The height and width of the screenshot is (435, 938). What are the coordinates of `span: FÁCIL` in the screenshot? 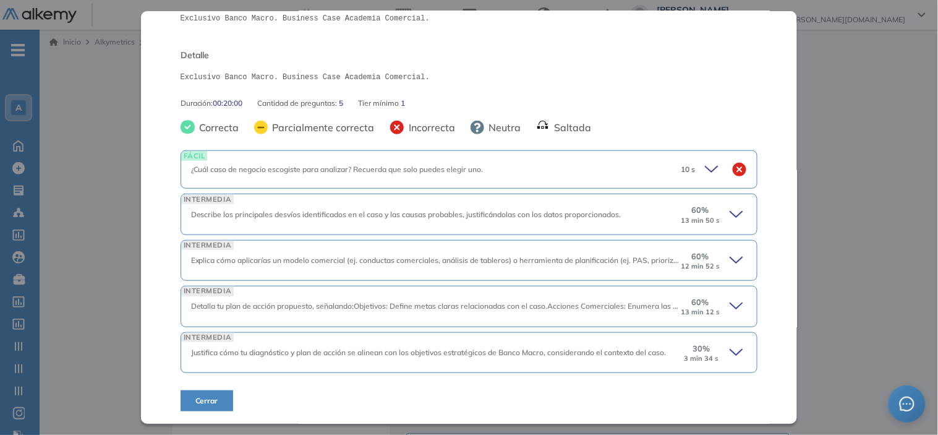 It's located at (194, 155).